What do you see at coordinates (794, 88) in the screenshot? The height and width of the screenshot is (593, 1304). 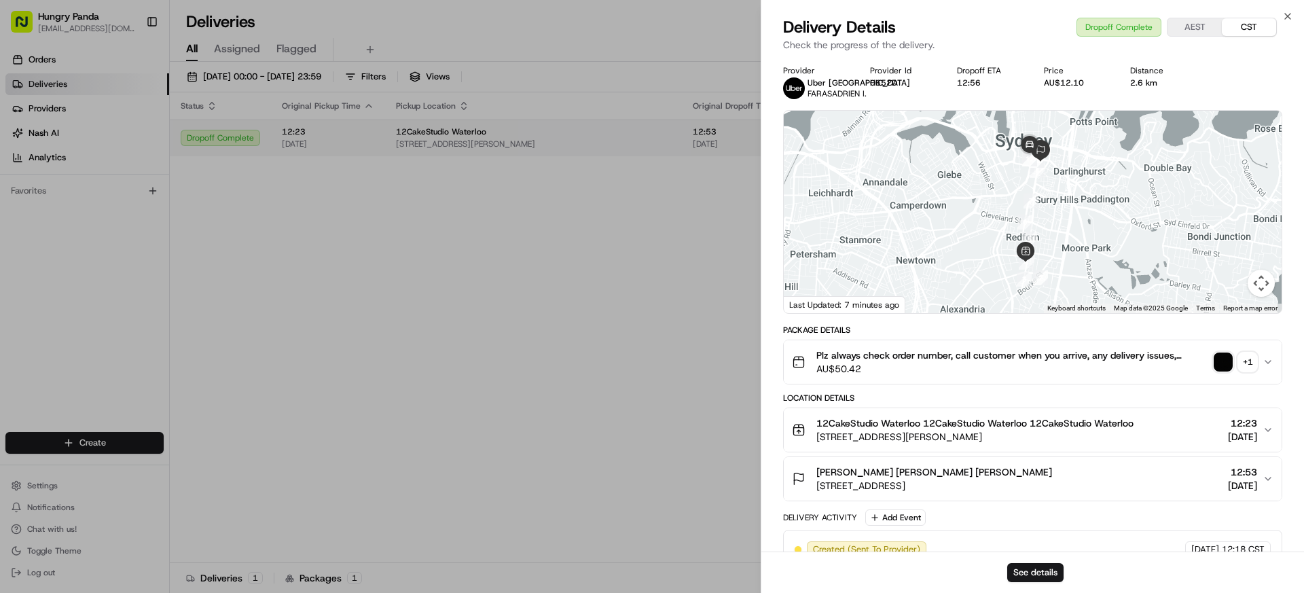 I see `img: uber-new-logo.jpeg` at bounding box center [794, 88].